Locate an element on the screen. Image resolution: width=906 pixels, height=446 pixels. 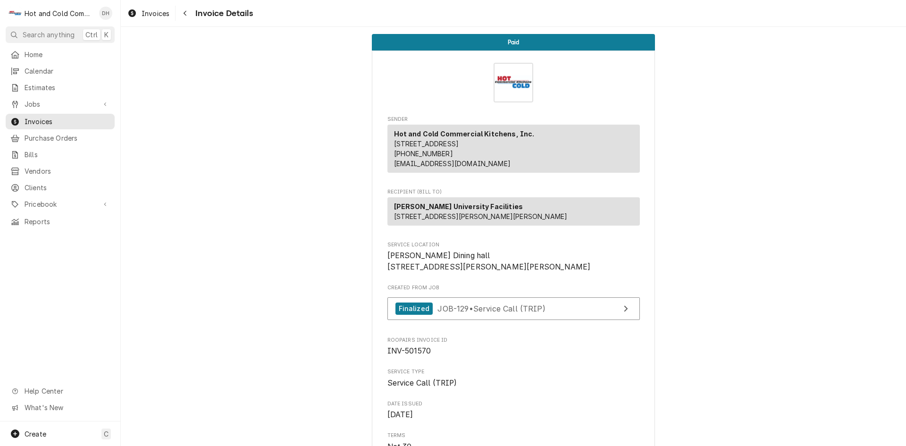
span: INV-501570 is located at coordinates (409, 351).